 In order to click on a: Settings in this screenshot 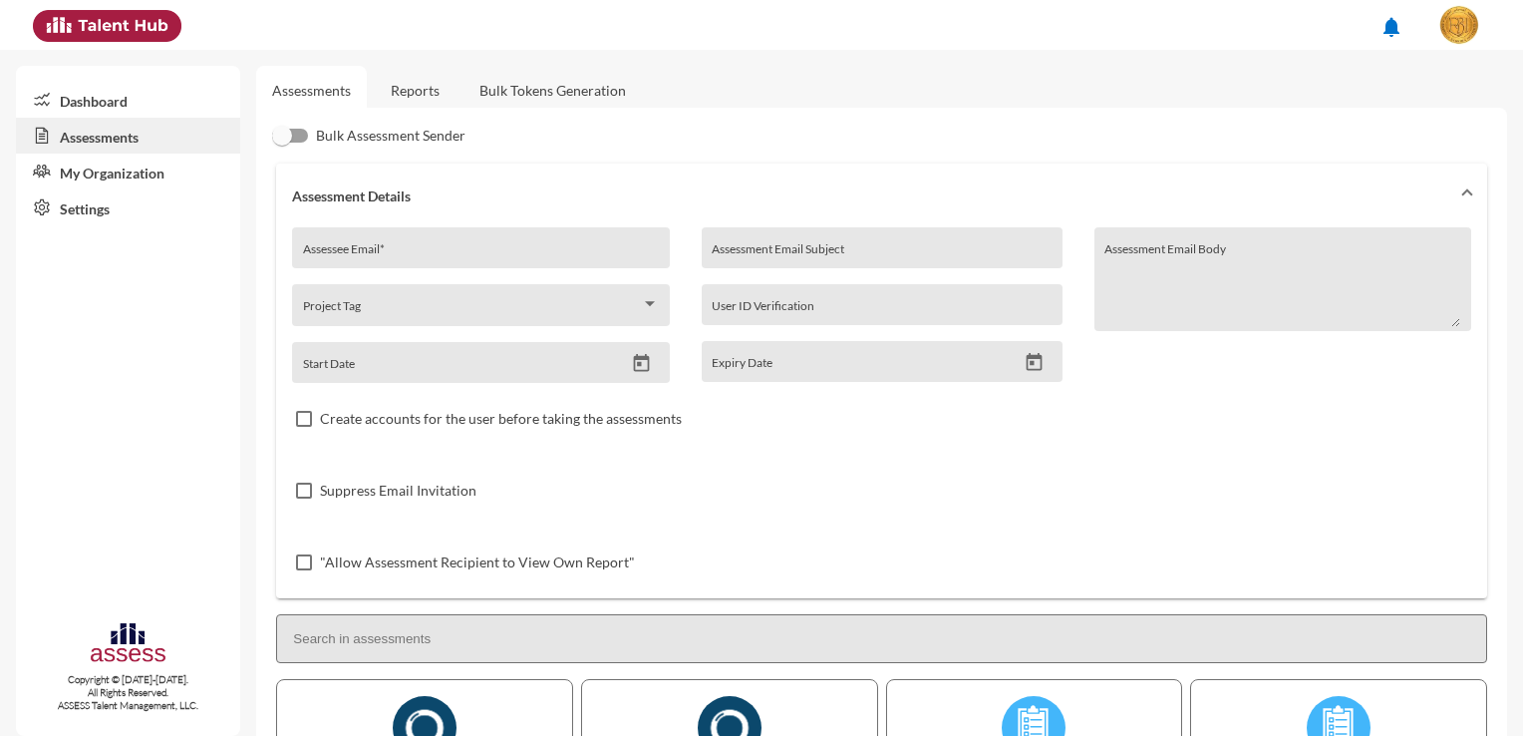, I will do `click(128, 207)`.